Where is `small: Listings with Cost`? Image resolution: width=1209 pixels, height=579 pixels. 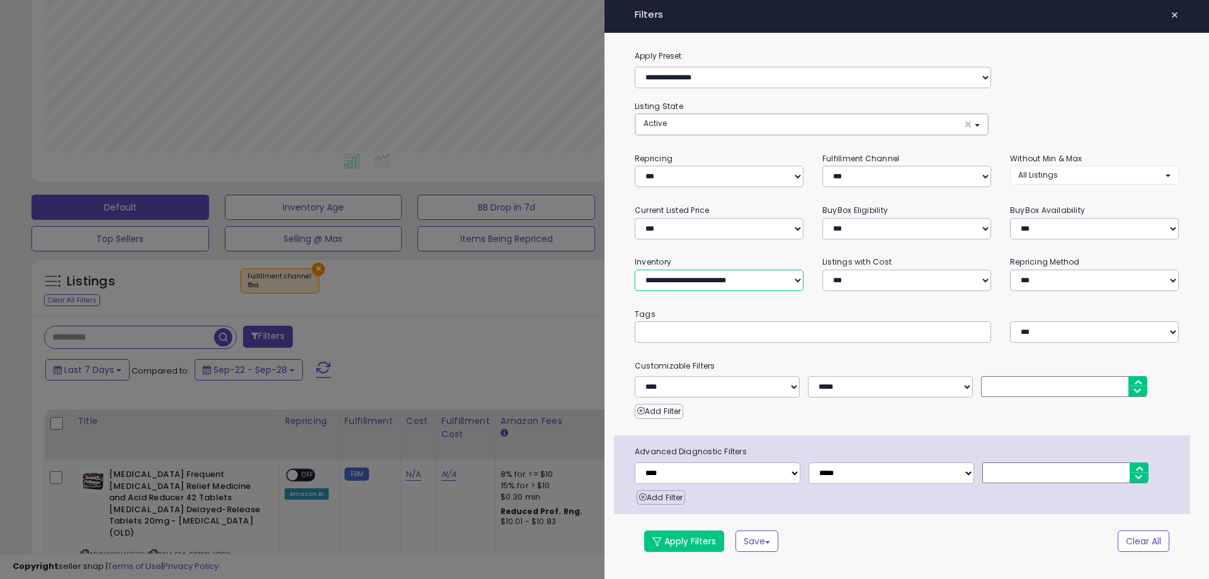 small: Listings with Cost is located at coordinates (857, 261).